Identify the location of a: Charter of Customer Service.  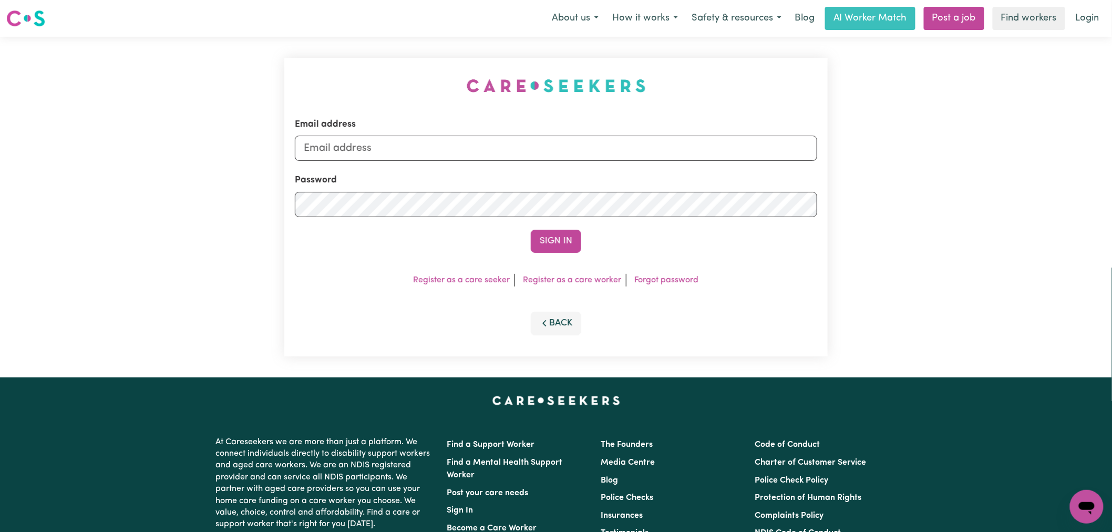
(811, 463).